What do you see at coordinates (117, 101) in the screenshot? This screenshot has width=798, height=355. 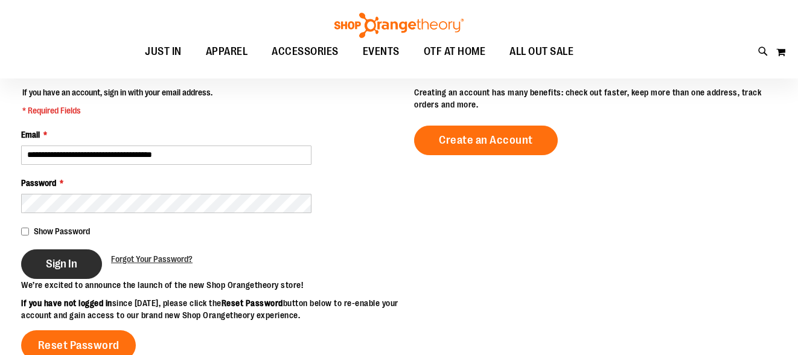 I see `legend: If you have an account, sign in with your email address.` at bounding box center [117, 101].